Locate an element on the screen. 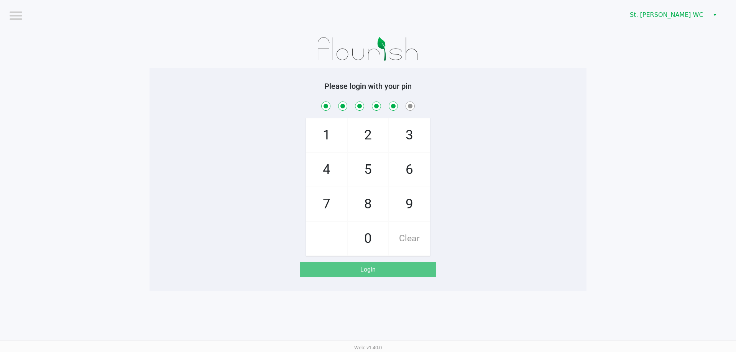  span: Clear is located at coordinates (410, 239).